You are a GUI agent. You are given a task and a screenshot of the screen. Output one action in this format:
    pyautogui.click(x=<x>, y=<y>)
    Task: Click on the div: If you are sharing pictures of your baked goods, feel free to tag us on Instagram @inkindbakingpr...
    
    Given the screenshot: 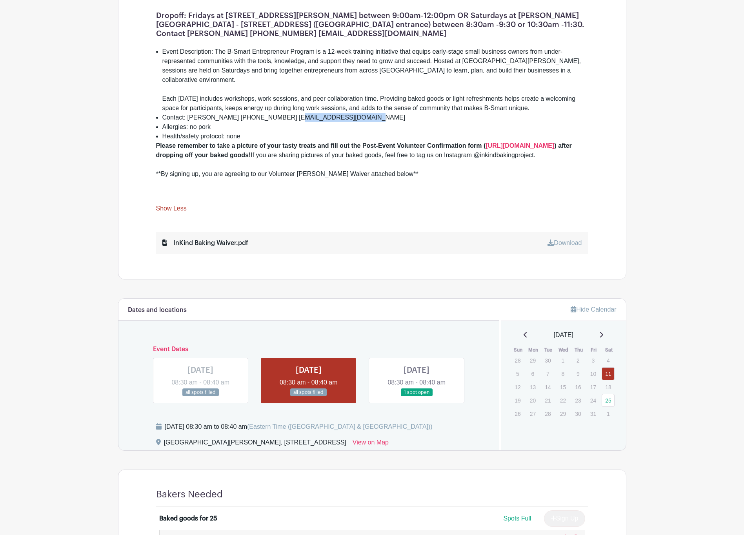 What is the action you would take?
    pyautogui.click(x=372, y=151)
    